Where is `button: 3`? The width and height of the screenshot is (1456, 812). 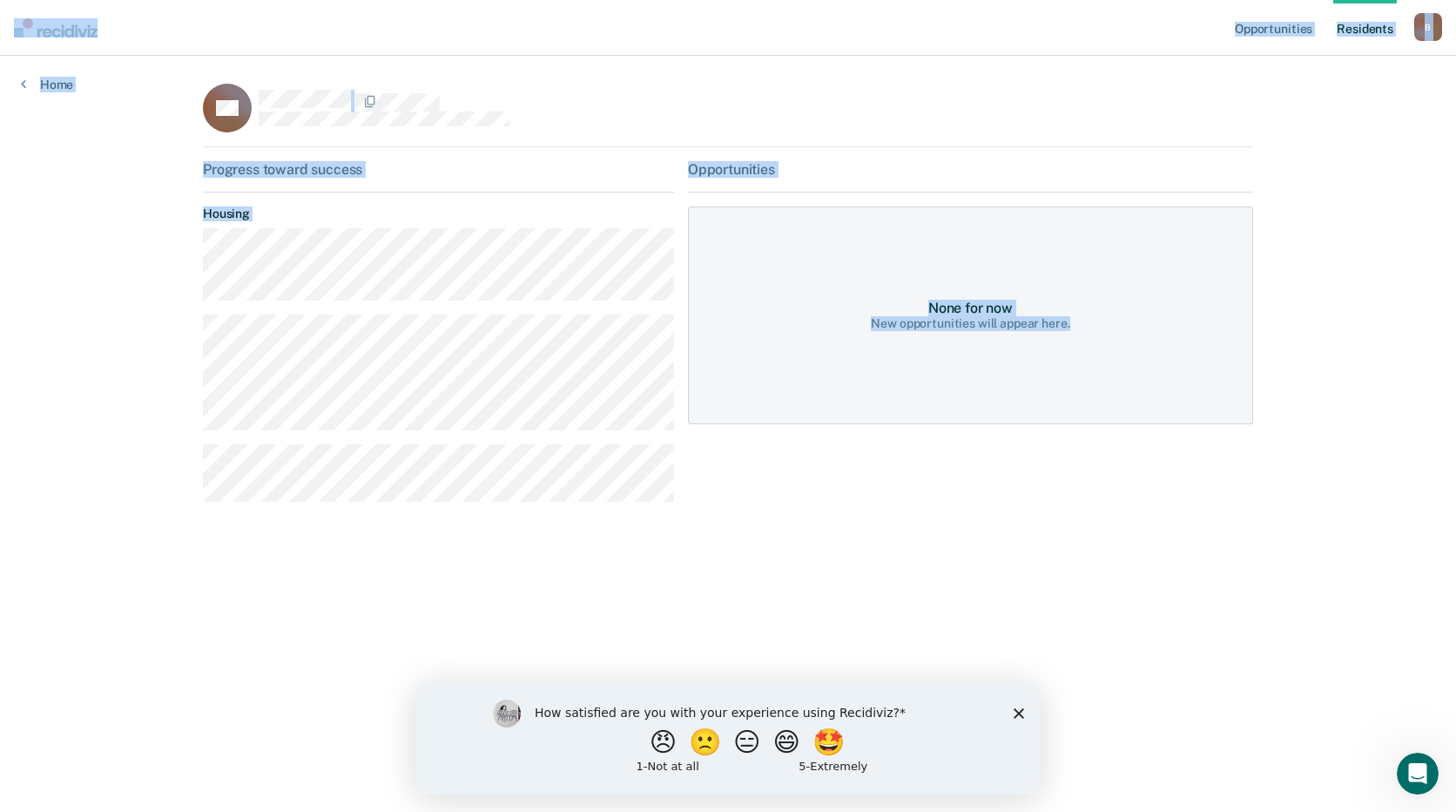 button: 3 is located at coordinates (332, 60).